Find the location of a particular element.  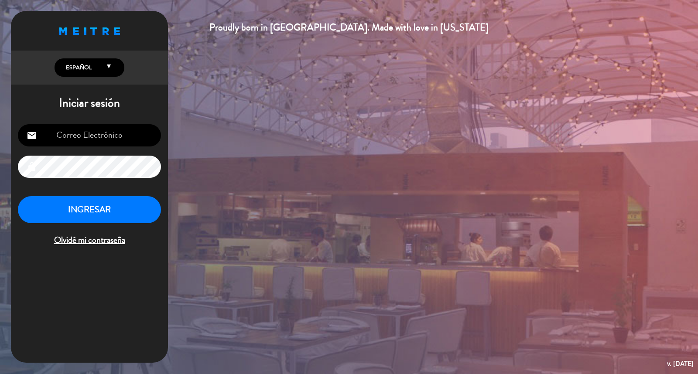

span: Olvidé mi contraseña is located at coordinates (89, 240).